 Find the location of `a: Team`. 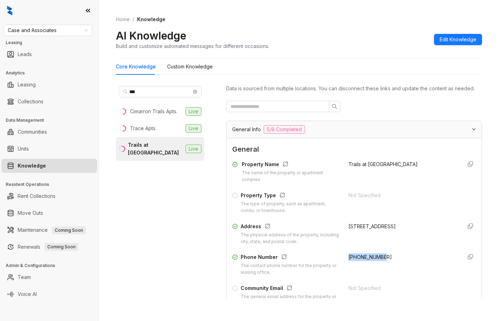

a: Team is located at coordinates (24, 278).